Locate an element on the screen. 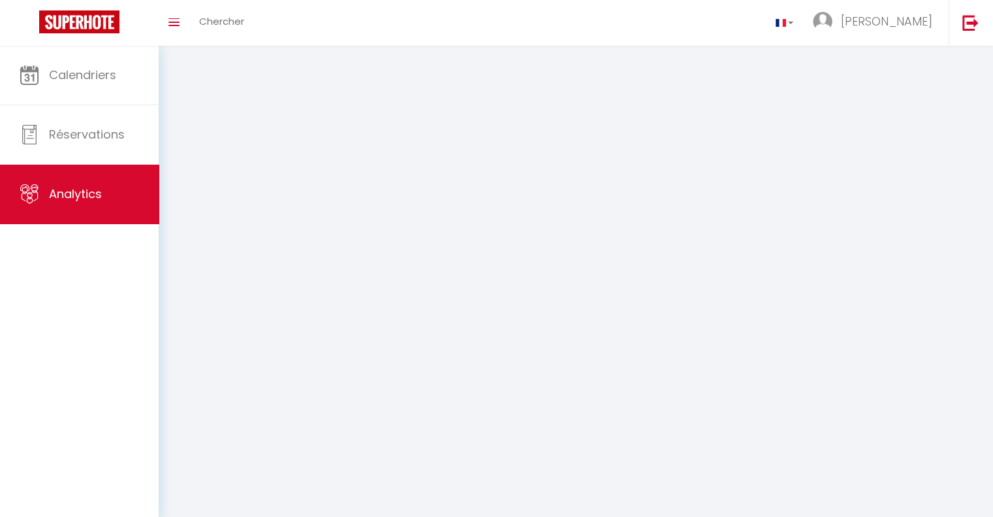 This screenshot has height=517, width=993. button: Ouvrir le widget de chat LiveChat is located at coordinates (30, 25).